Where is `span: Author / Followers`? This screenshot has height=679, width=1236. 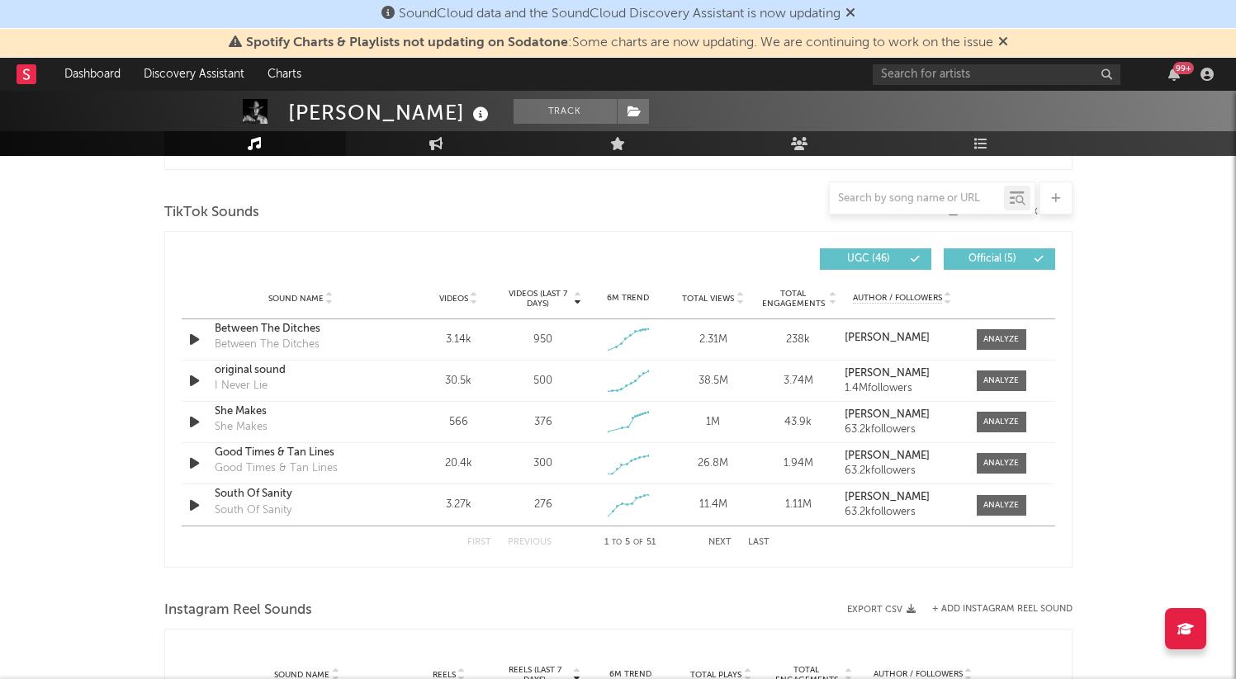 span: Author / Followers is located at coordinates (897, 298).